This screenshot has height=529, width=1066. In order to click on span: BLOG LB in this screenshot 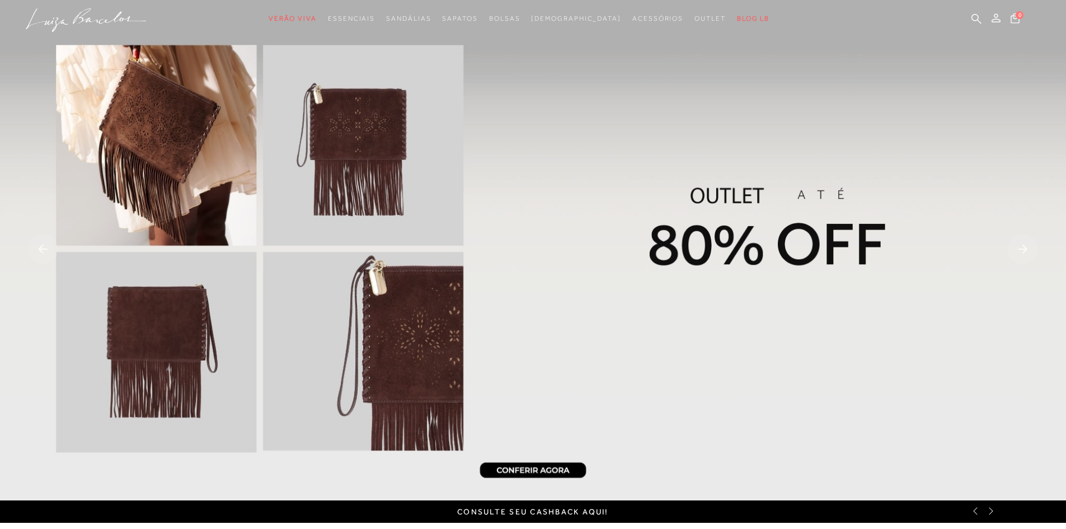, I will do `click(753, 18)`.